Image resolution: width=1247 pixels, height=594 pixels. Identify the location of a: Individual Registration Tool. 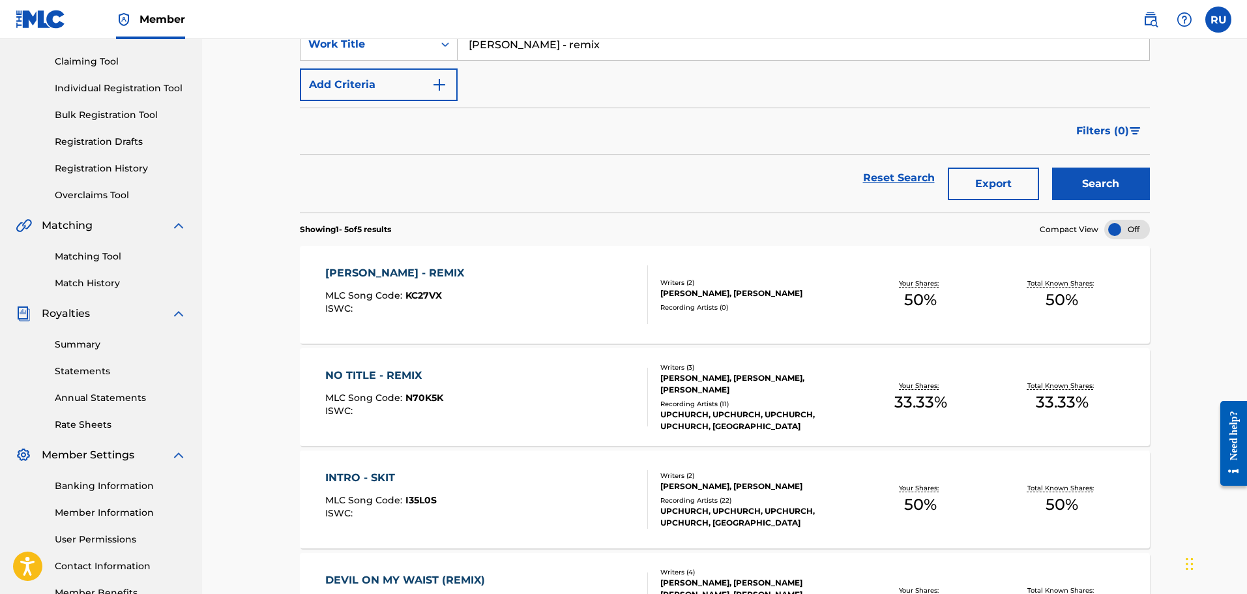
(121, 88).